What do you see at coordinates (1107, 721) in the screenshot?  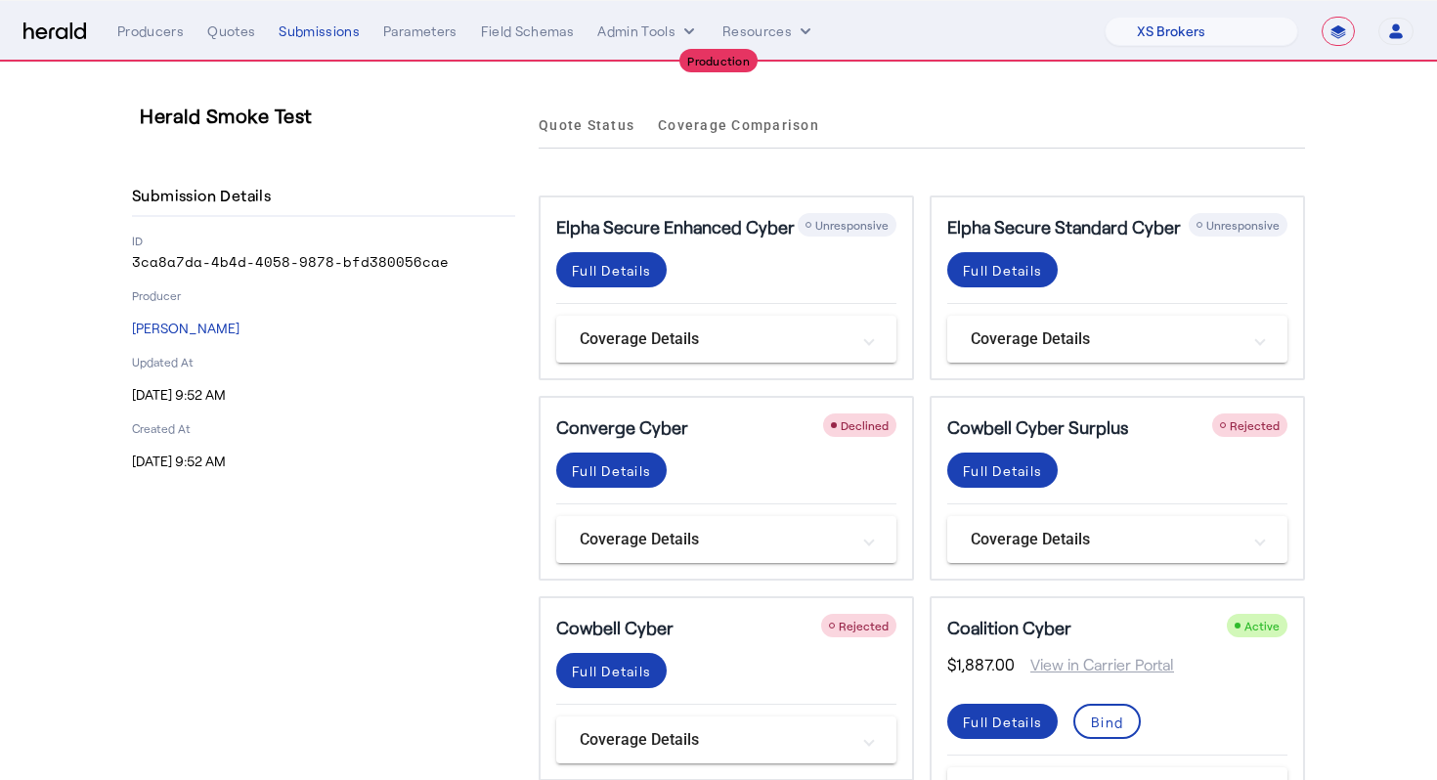 I see `button: Bind` at bounding box center [1107, 721].